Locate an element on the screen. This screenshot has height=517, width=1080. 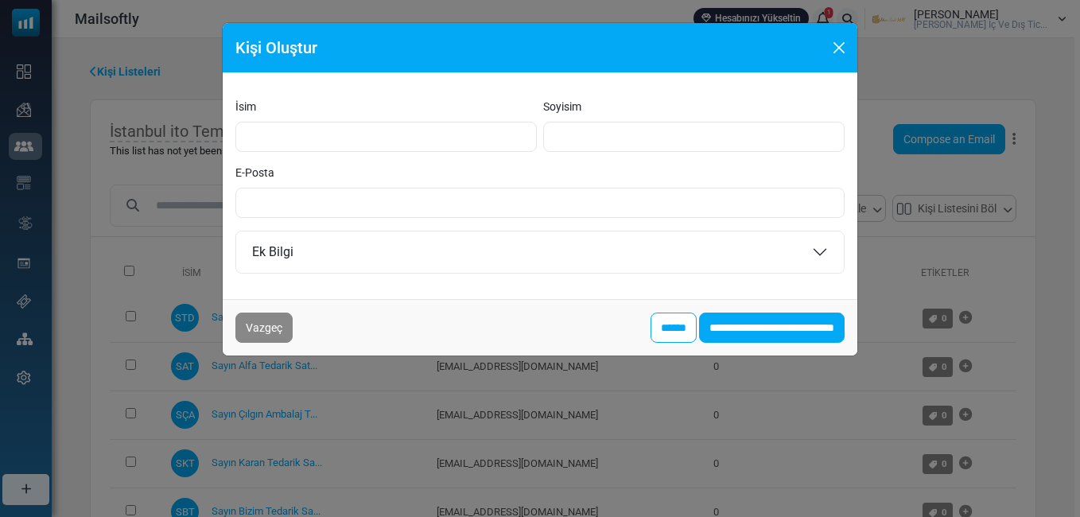
button: Close is located at coordinates (839, 48).